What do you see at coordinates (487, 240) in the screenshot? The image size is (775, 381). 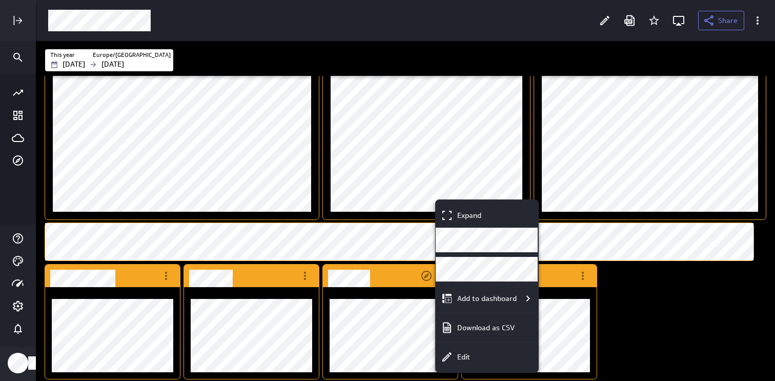 I see `div: Open in Explorer` at bounding box center [487, 240].